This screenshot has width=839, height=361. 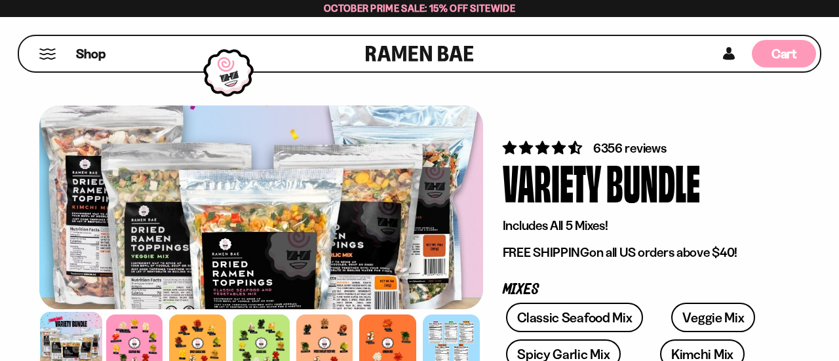 I want to click on p: Mixes, so click(x=641, y=290).